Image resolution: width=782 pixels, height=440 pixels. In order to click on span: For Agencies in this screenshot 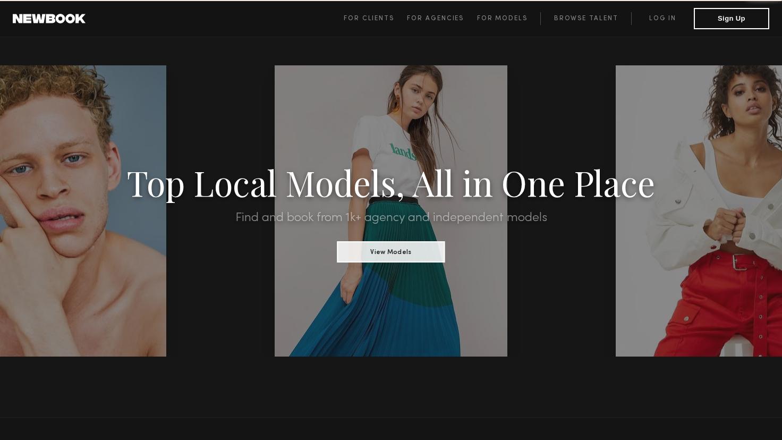, I will do `click(435, 19)`.